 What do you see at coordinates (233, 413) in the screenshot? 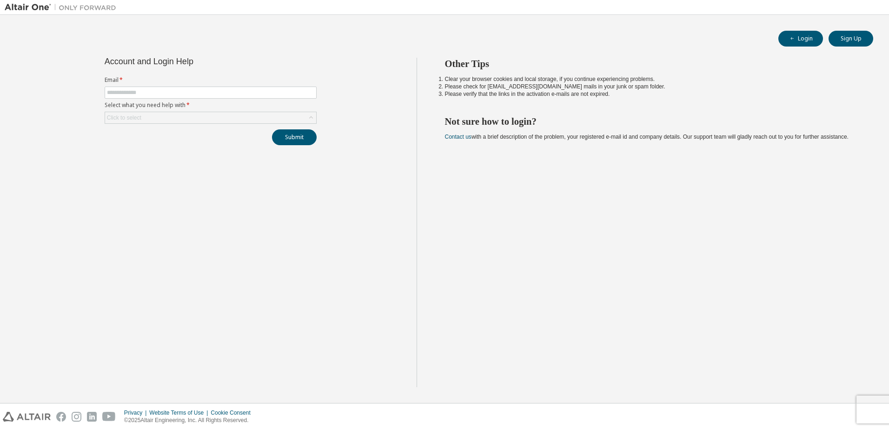
I see `div: Cookie Consent` at bounding box center [233, 413].